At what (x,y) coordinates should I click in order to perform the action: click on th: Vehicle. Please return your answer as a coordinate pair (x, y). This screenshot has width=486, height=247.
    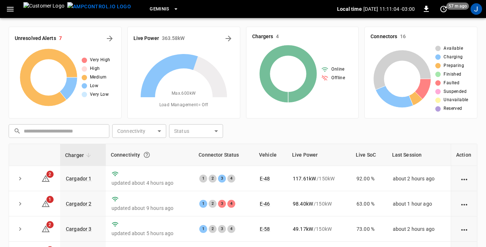
    Looking at the image, I should click on (270, 155).